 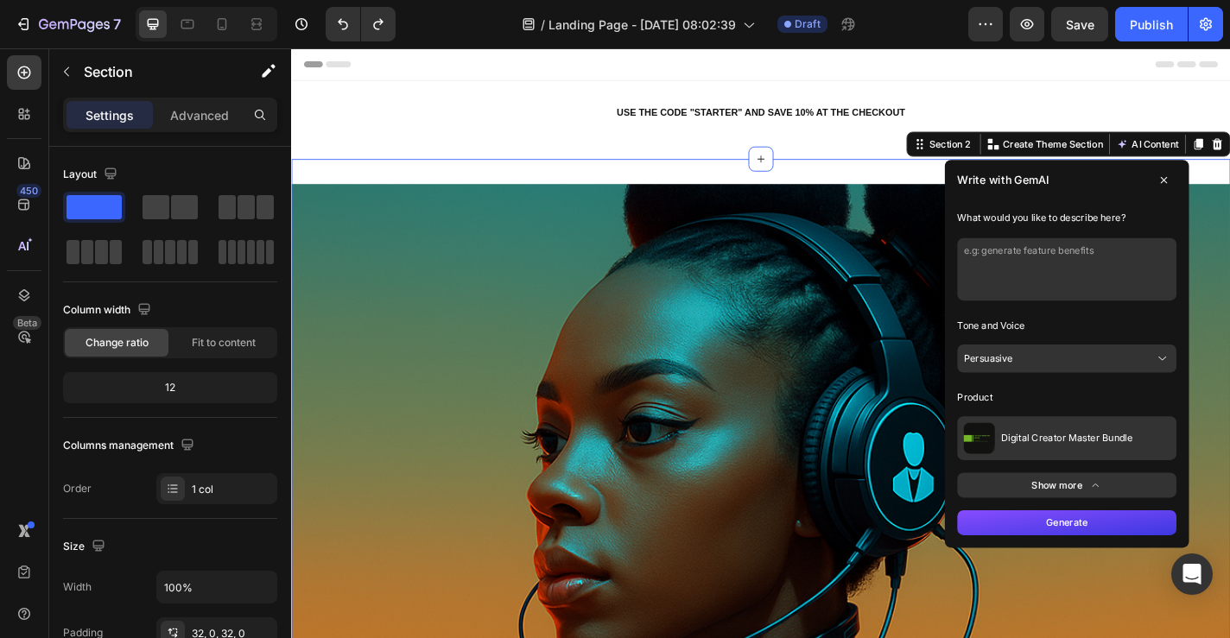 I want to click on div: Size, so click(x=85, y=547).